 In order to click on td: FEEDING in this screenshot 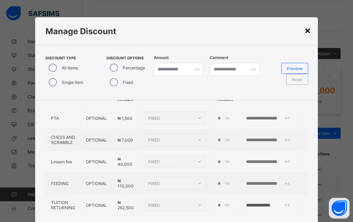, I will do `click(63, 183)`.